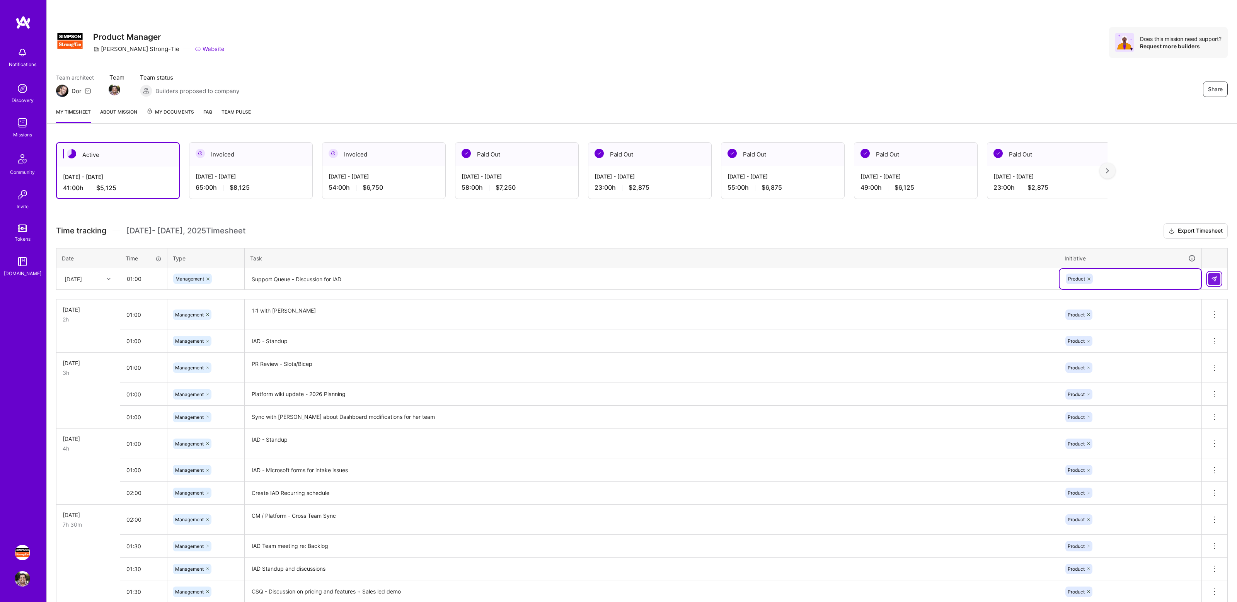 This screenshot has height=602, width=1237. I want to click on img: Simpson Strong-Tie: Product Manager, so click(22, 553).